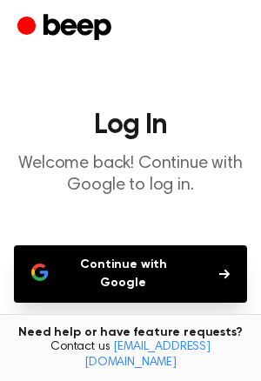  Describe the element at coordinates (130, 175) in the screenshot. I see `p: Welcome back! Continue with Google to log in.` at that location.